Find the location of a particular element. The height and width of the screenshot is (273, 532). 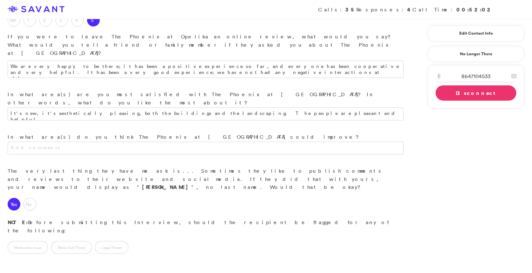

a: No Longer There is located at coordinates (476, 54).